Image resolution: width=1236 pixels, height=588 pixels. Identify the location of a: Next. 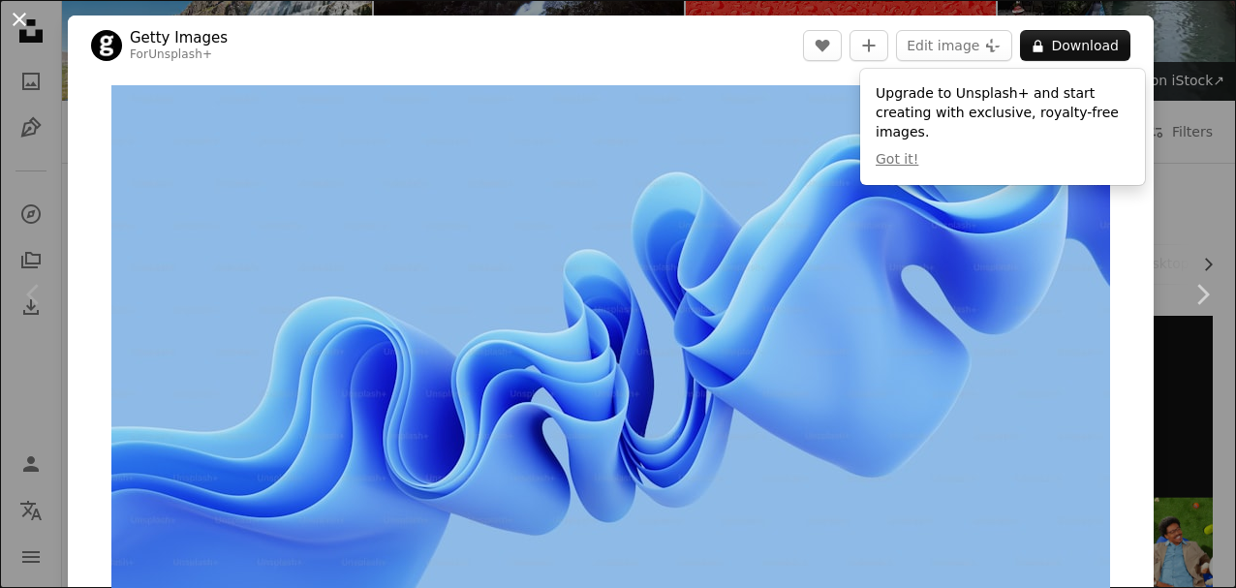
(1202, 295).